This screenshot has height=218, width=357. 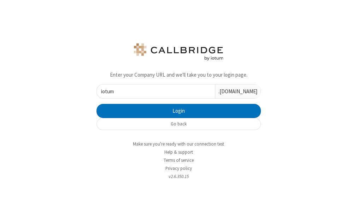 What do you see at coordinates (179, 111) in the screenshot?
I see `button: Login` at bounding box center [179, 111].